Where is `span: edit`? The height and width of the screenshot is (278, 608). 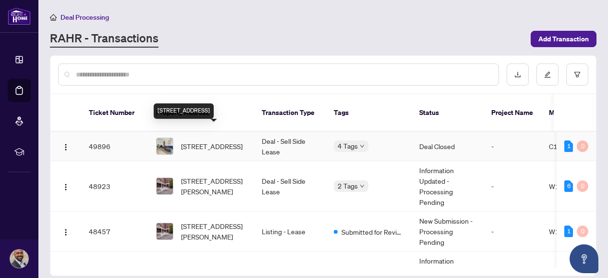 span: edit is located at coordinates (548, 74).